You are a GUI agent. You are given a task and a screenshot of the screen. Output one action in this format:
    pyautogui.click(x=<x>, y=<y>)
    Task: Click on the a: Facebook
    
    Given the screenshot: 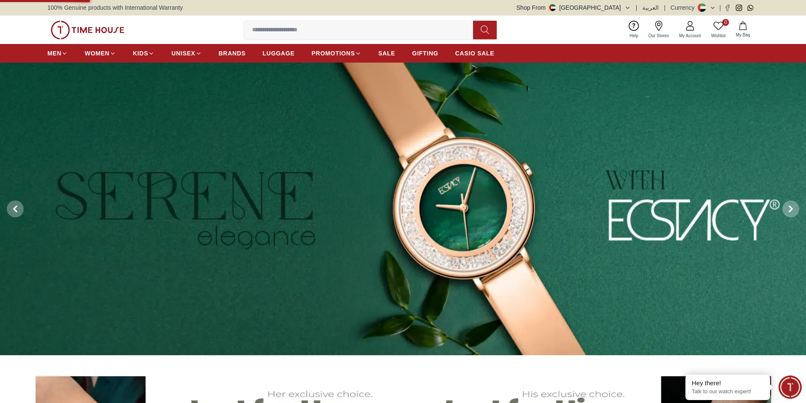 What is the action you would take?
    pyautogui.click(x=727, y=8)
    